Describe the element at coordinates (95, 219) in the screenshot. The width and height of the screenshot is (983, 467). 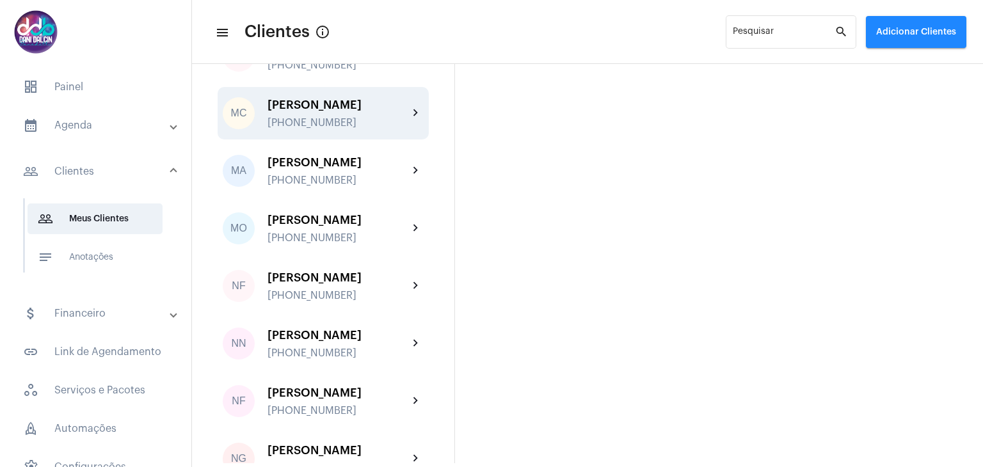
I see `span: Meus Clientes` at that location.